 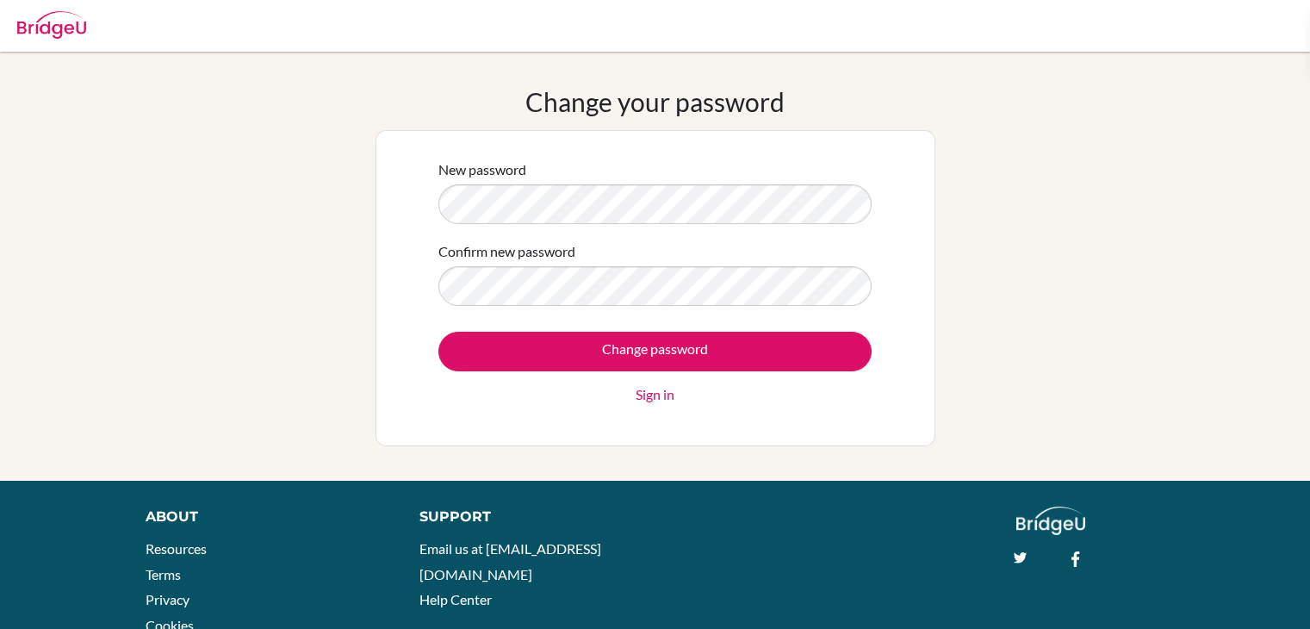 What do you see at coordinates (1051, 520) in the screenshot?
I see `img: logo_white@2x-f4f0deed5e89b7ecb1c2cc34c3e3d731f90f0f143d5ea2071677605dd97b5244.png` at bounding box center [1051, 520].